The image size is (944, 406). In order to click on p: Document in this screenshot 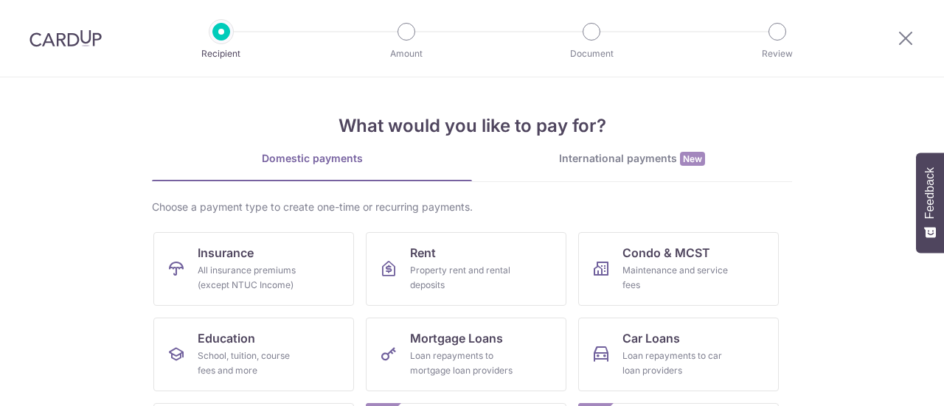, I will do `click(592, 54)`.